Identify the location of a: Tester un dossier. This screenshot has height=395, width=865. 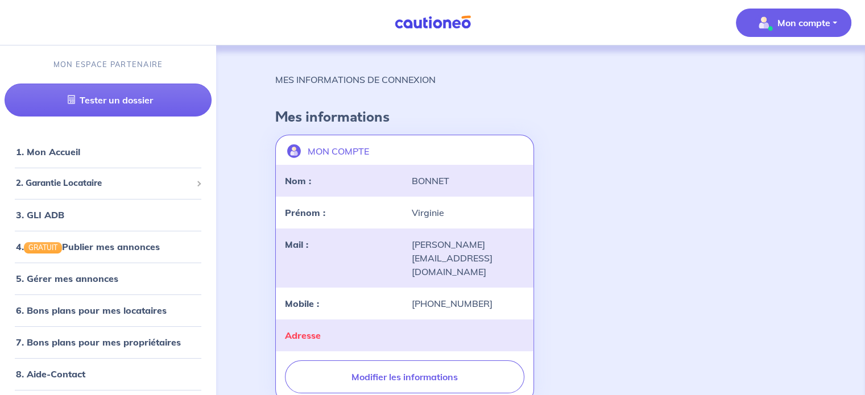
(108, 100).